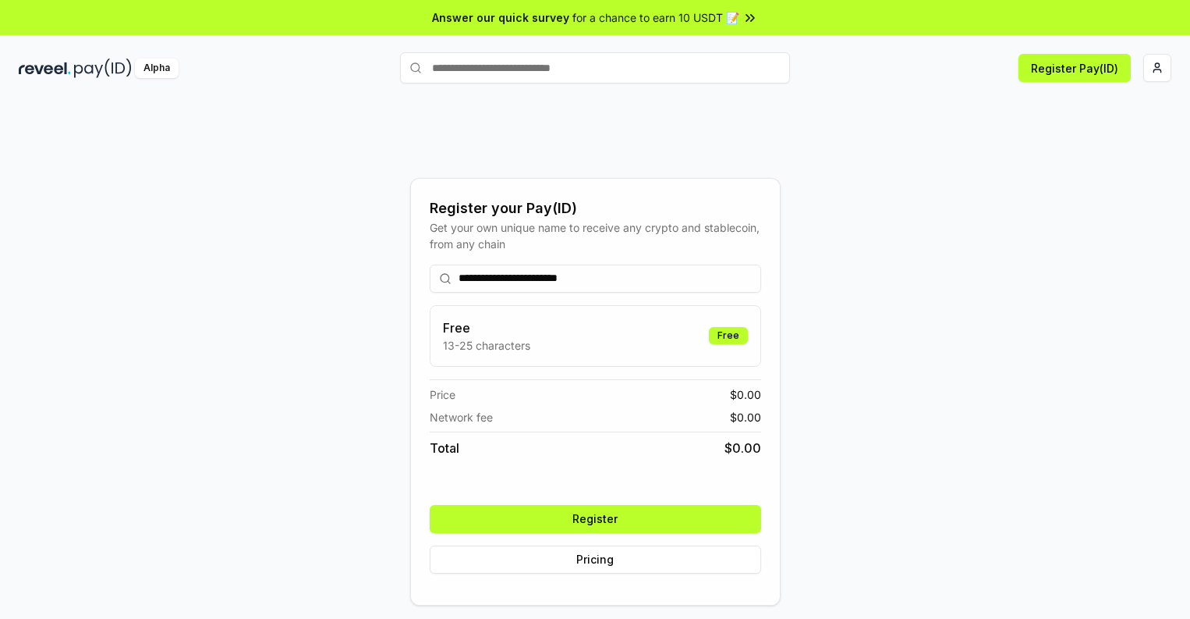  What do you see at coordinates (656, 17) in the screenshot?
I see `span: for a chance to earn 10 USDT 📝` at bounding box center [656, 17].